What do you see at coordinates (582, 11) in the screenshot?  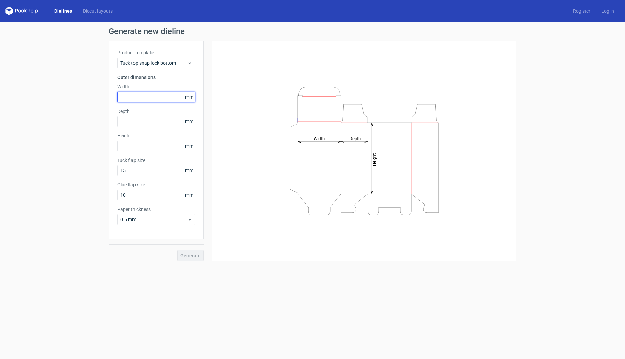 I see `a: Register` at bounding box center [582, 11].